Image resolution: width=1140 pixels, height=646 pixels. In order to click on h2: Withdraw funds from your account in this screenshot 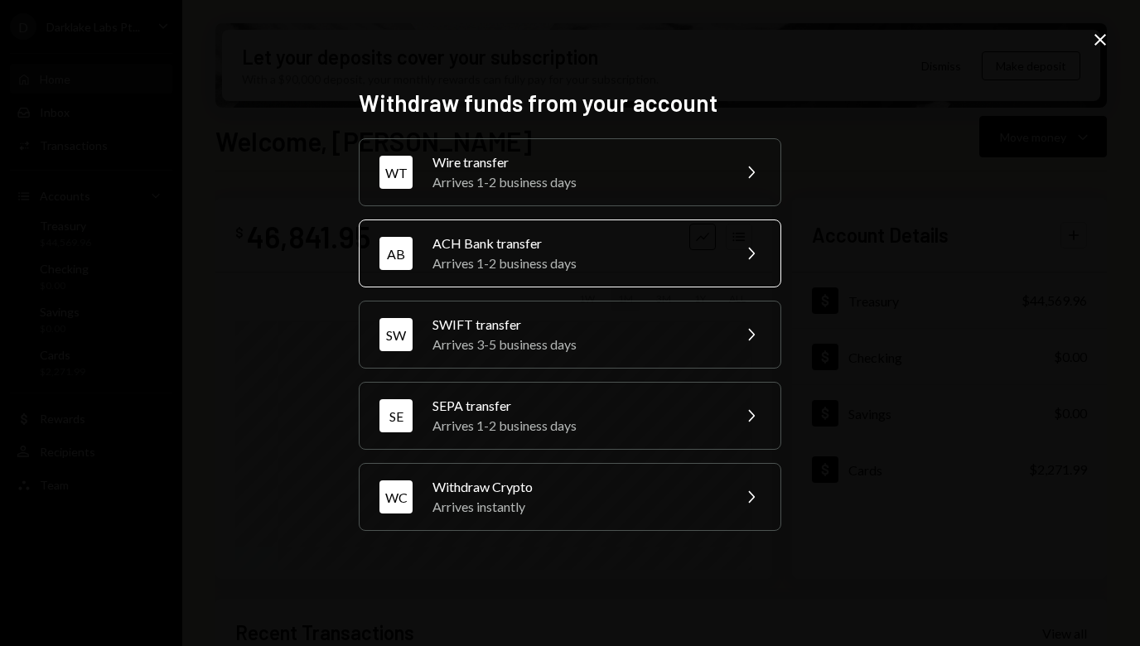, I will do `click(570, 103)`.